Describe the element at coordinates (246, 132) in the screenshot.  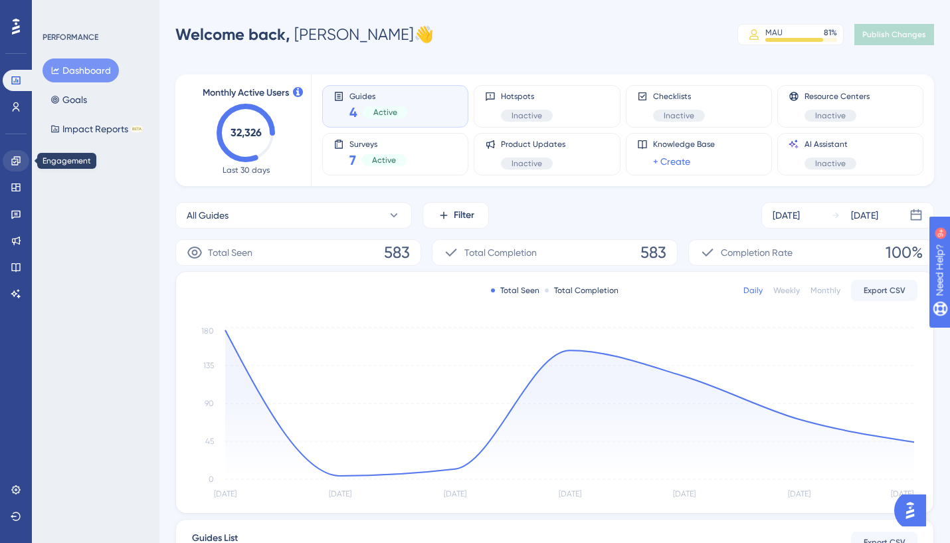
I see `text: 32,326` at that location.